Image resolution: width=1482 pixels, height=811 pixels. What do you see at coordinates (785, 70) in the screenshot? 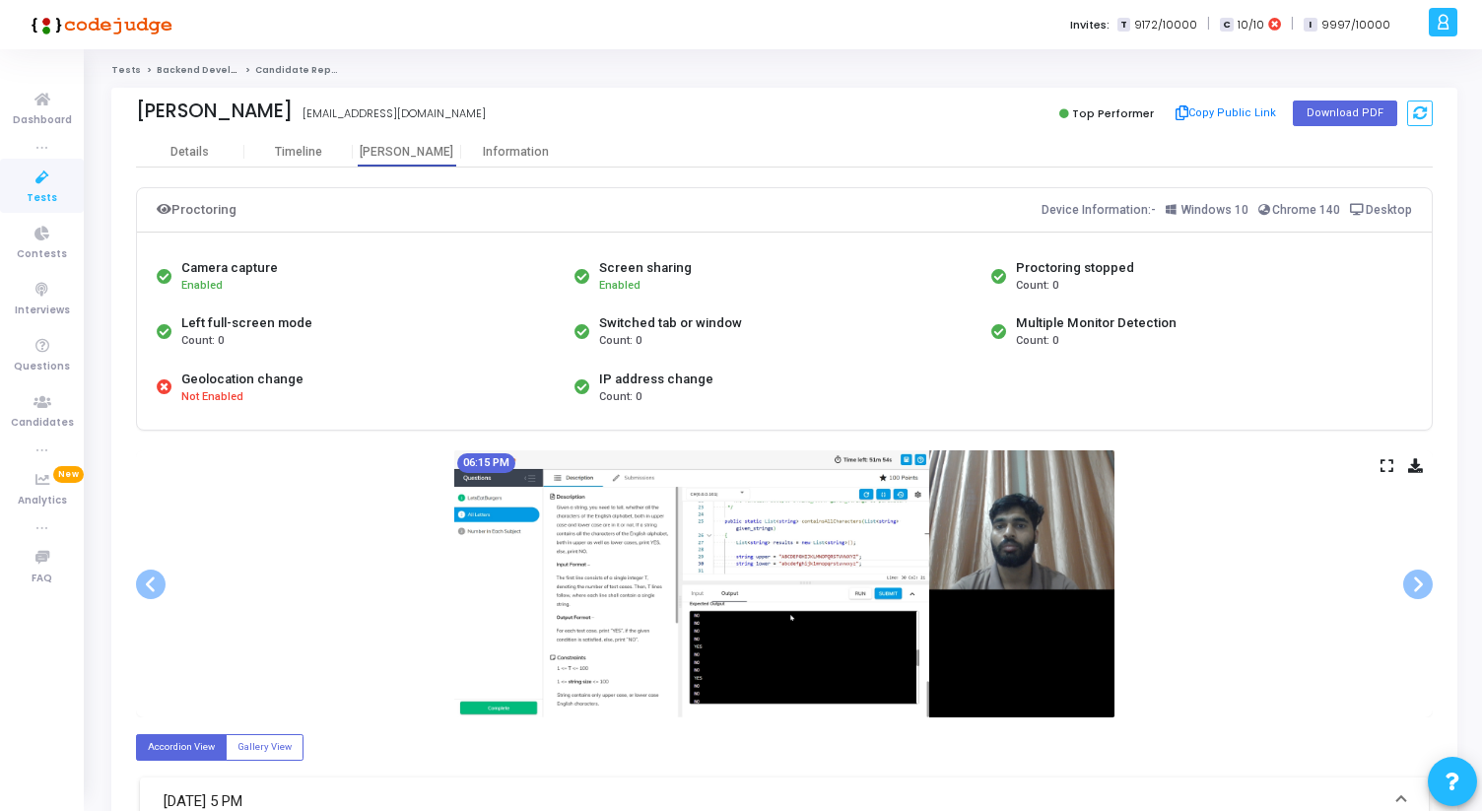
I see `nav: breadcrumb` at bounding box center [785, 70].